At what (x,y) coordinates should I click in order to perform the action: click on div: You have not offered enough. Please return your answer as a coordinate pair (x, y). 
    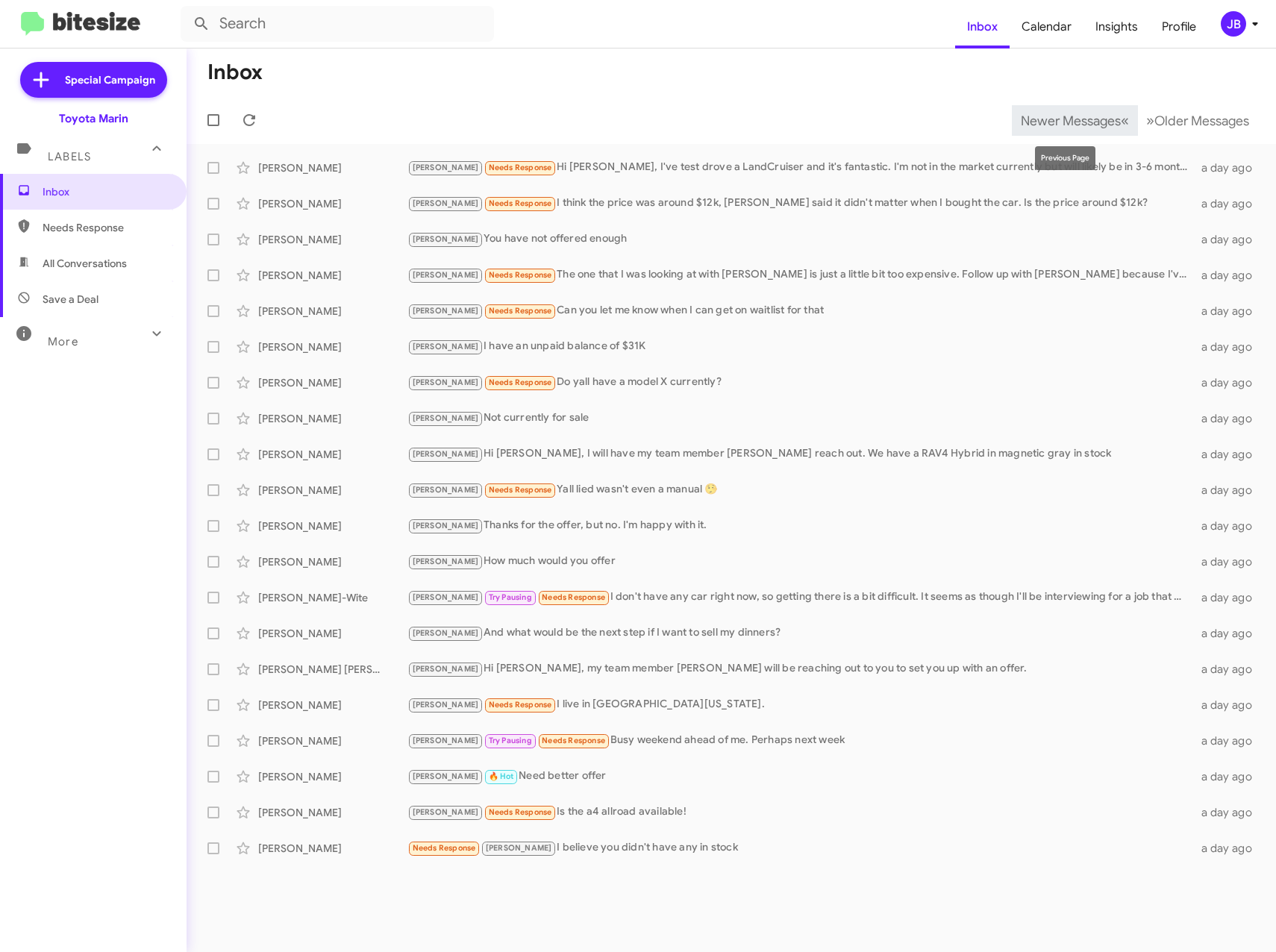
    Looking at the image, I should click on (801, 239).